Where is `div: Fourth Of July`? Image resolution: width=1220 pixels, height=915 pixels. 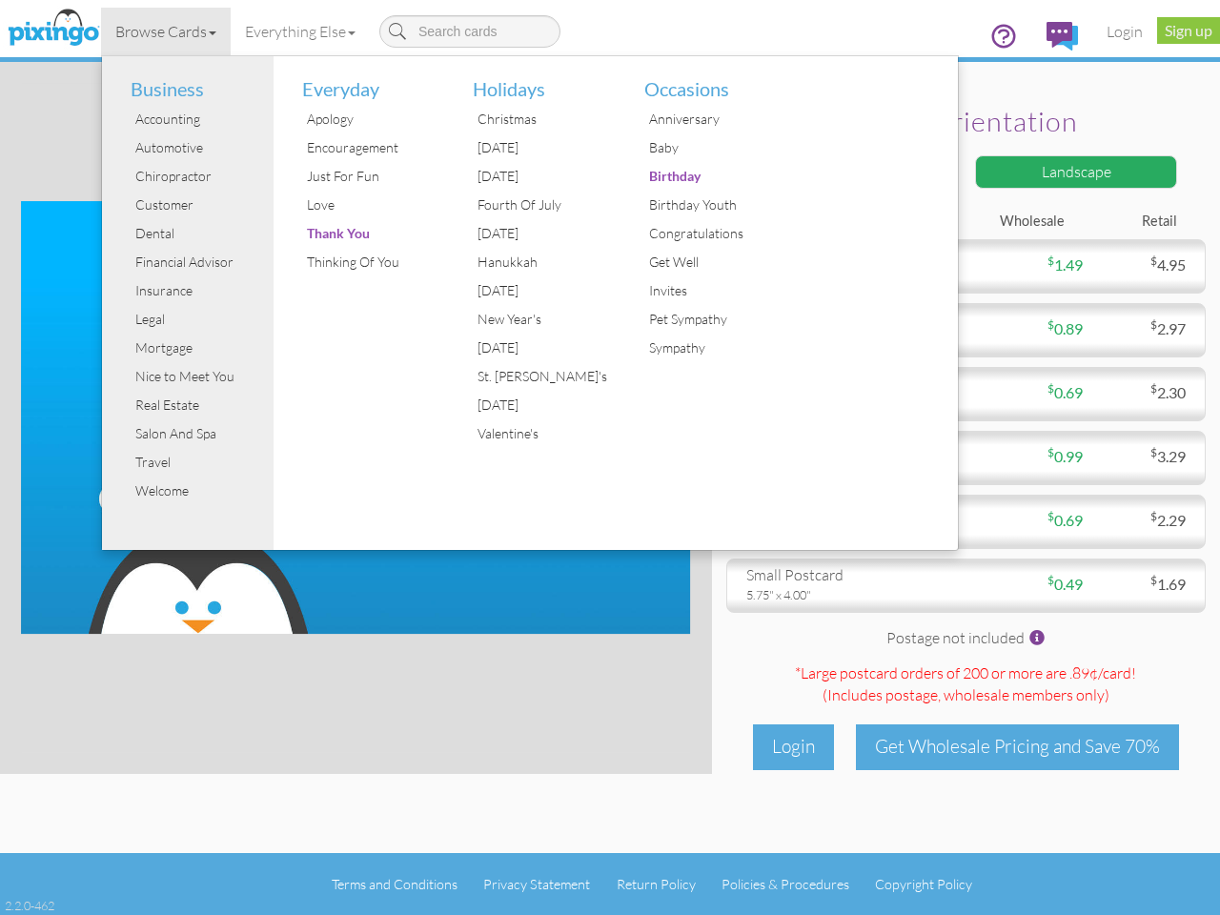
div: Fourth Of July is located at coordinates (544, 205).